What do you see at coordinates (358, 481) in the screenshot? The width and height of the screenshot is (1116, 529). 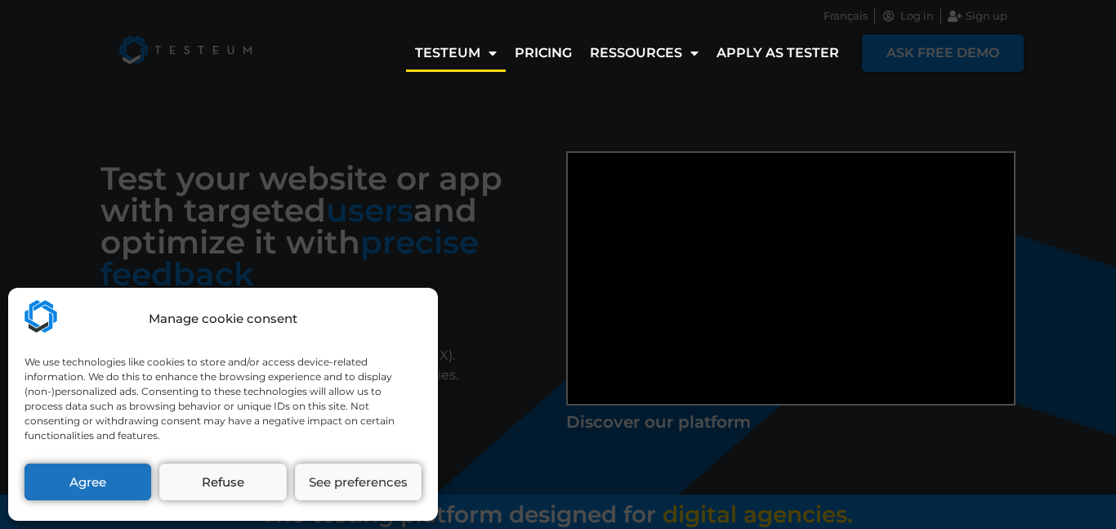 I see `button: See preferences` at bounding box center [358, 481].